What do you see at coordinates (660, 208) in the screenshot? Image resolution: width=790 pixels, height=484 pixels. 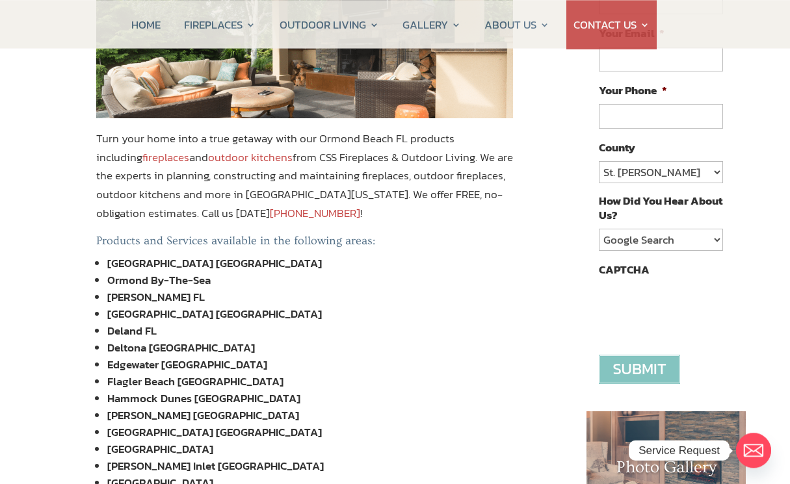 I see `label: How Did You Hear About Us?` at bounding box center [660, 208].